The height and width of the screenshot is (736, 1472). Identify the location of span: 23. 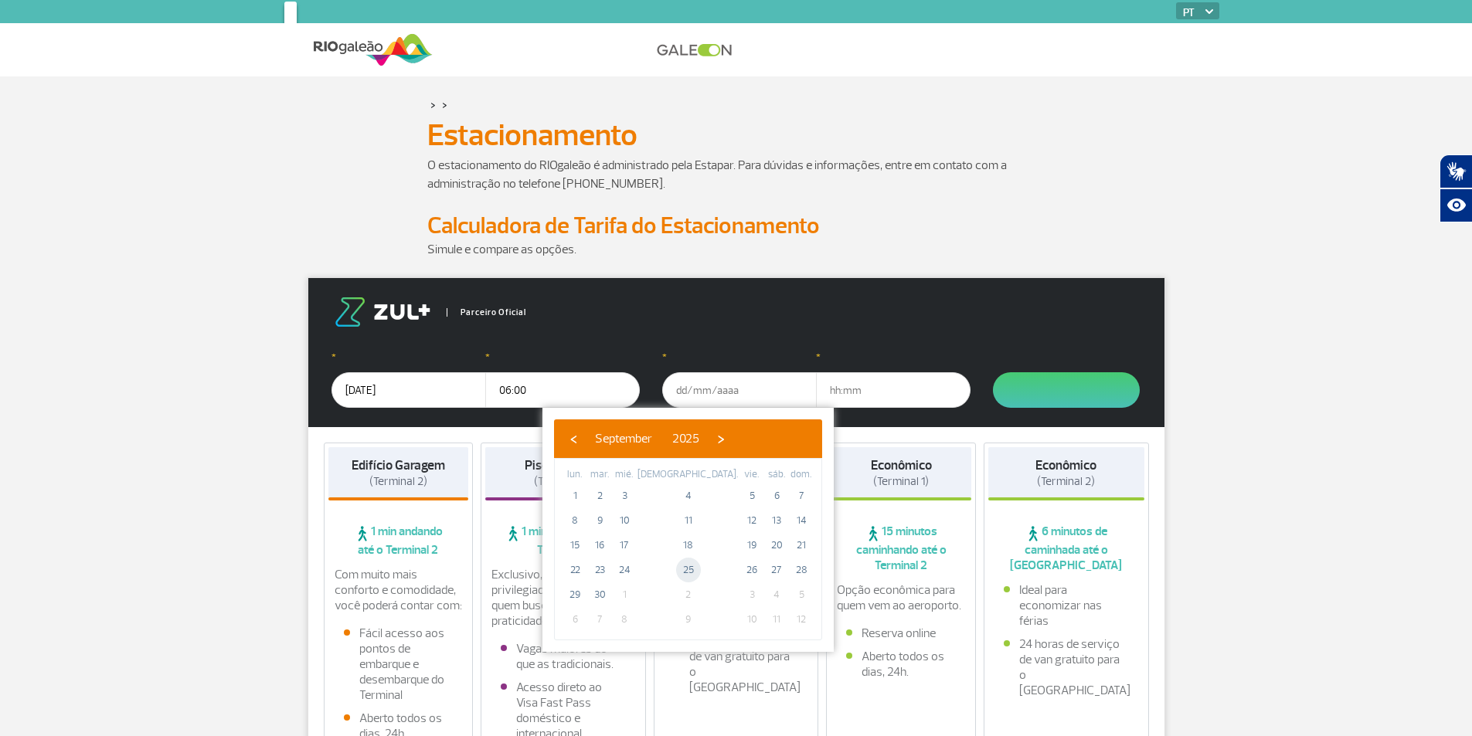
(600, 570).